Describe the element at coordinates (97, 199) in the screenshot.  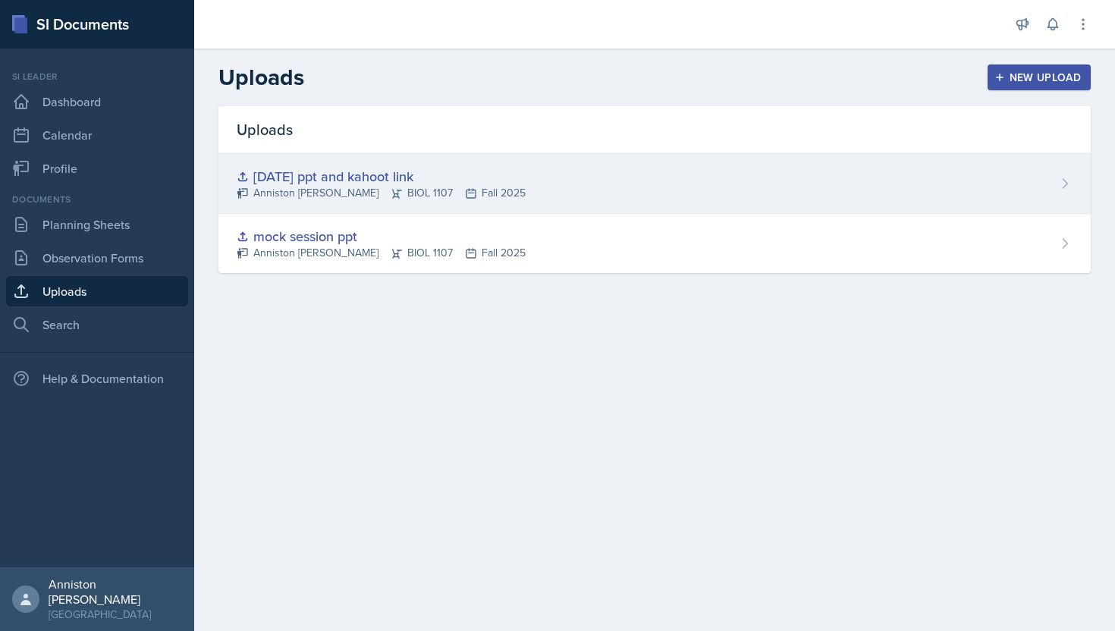
I see `div: Documents` at that location.